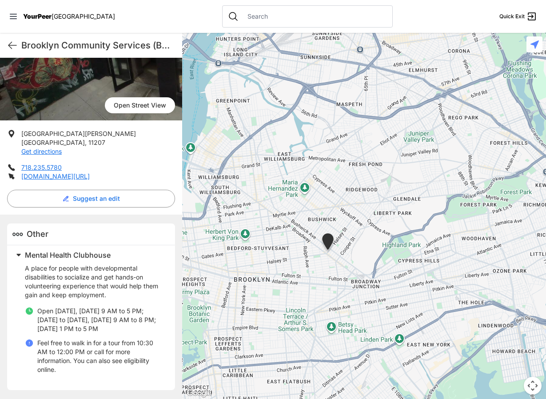  What do you see at coordinates (101, 356) in the screenshot?
I see `p: Feel free to walk in for a tour from 10:30 AM to 12:00 PM or call for more information. You can a...` at bounding box center [101, 356].